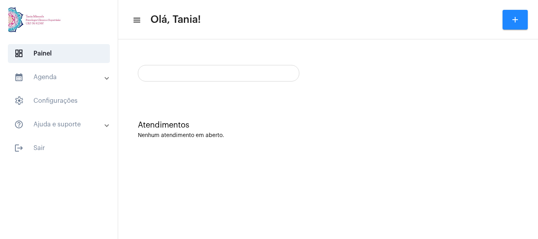  Describe the element at coordinates (59, 77) in the screenshot. I see `mat-panel-title: Agenda` at that location.